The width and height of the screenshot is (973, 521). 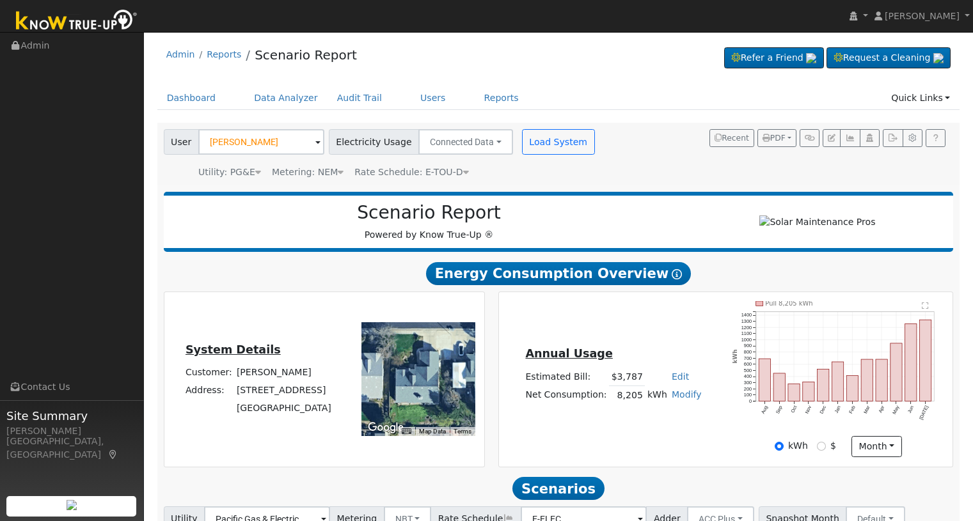 What do you see at coordinates (732, 138) in the screenshot?
I see `button: Recent` at bounding box center [732, 138].